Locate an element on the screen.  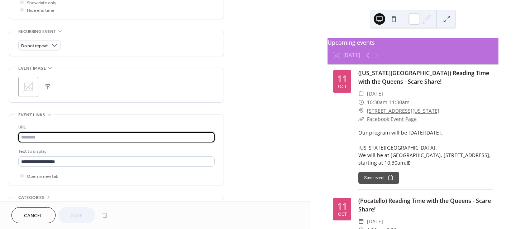
span: Open in new tab is located at coordinates (43, 177).